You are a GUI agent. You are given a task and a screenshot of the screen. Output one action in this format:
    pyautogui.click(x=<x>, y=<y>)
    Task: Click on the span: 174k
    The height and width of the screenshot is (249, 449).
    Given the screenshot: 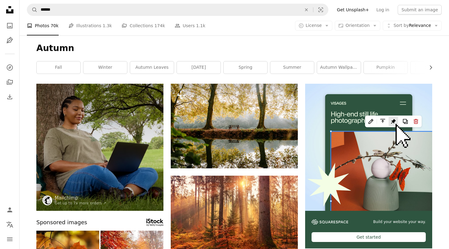 What is the action you would take?
    pyautogui.click(x=159, y=26)
    